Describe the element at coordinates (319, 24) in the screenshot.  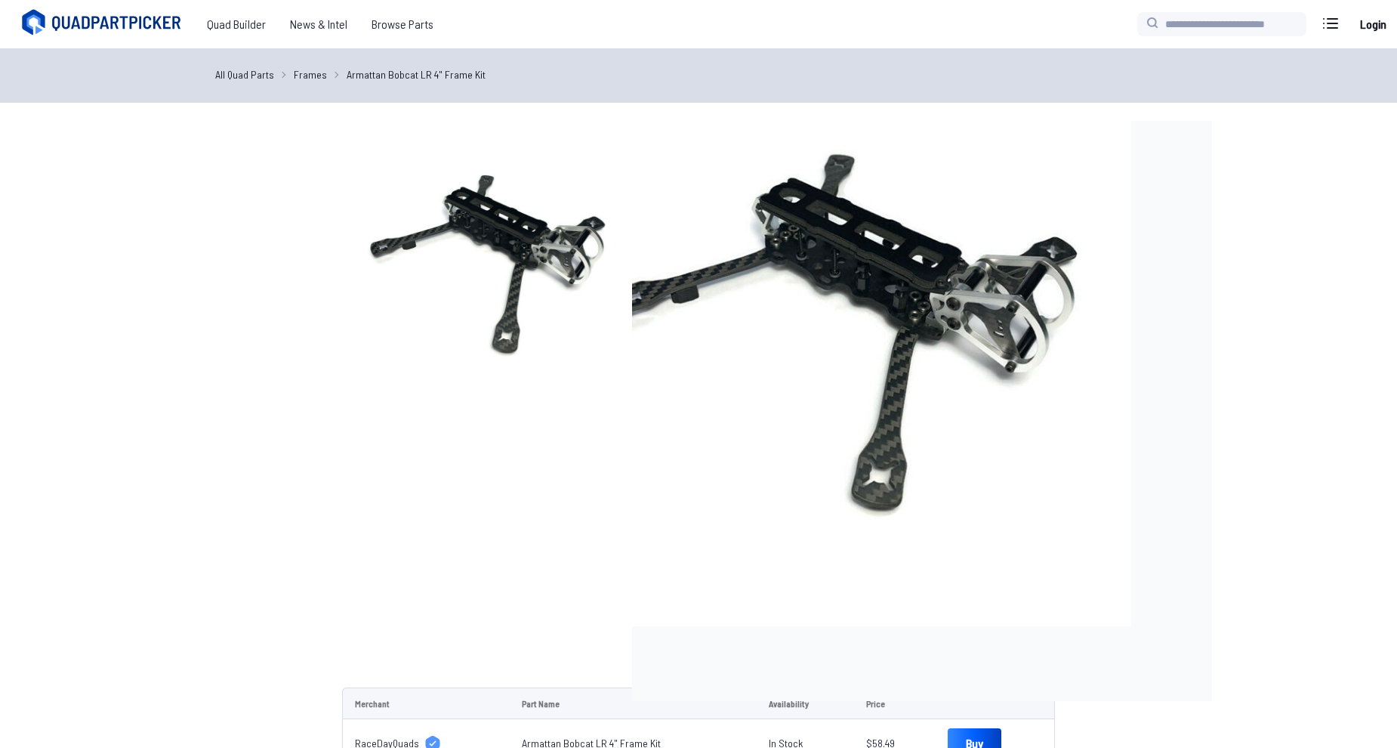
I see `span: News & Intel` at that location.